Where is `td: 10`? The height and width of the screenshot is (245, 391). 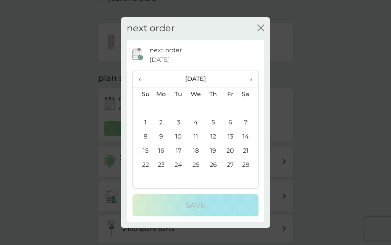 td: 10 is located at coordinates (178, 137).